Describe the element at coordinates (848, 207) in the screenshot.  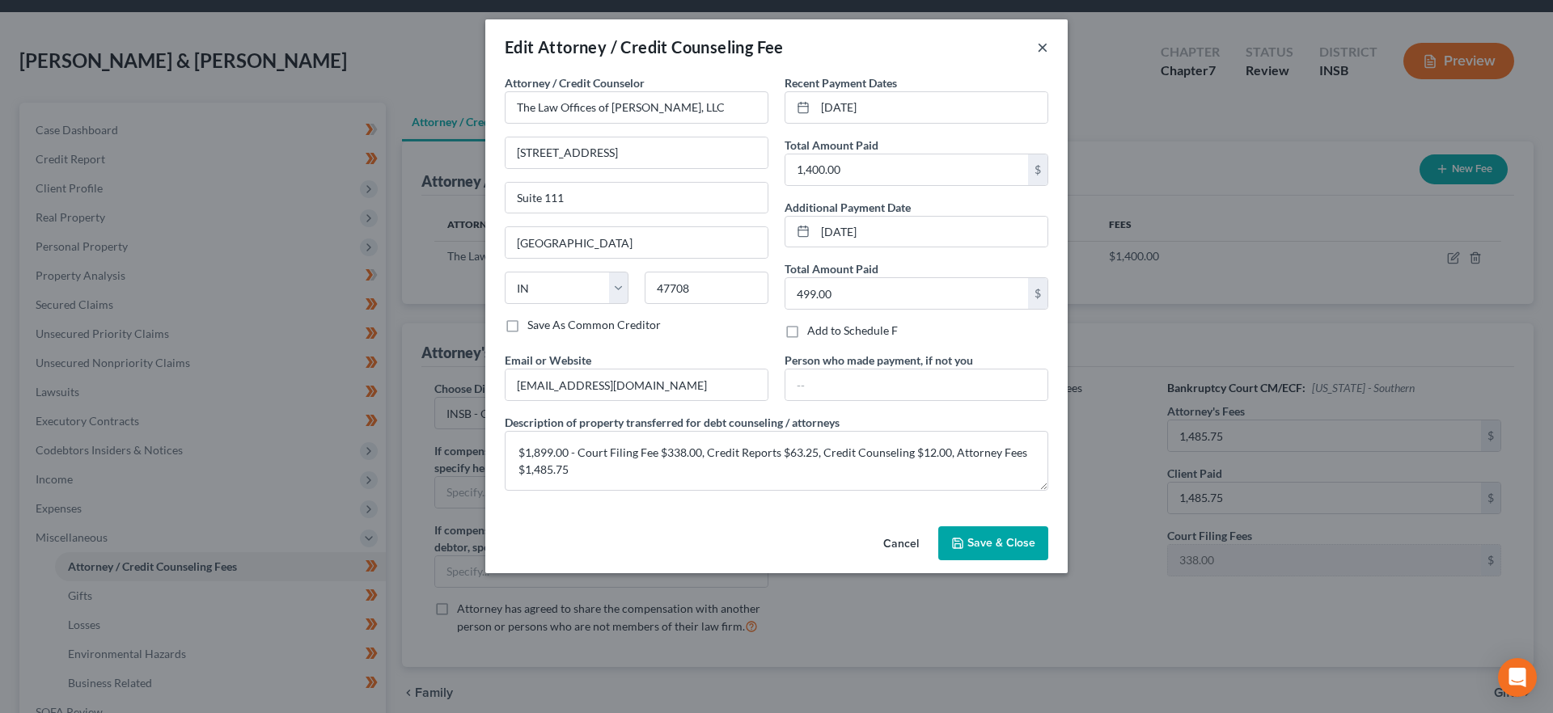
I see `label: Additional Payment Date` at that location.